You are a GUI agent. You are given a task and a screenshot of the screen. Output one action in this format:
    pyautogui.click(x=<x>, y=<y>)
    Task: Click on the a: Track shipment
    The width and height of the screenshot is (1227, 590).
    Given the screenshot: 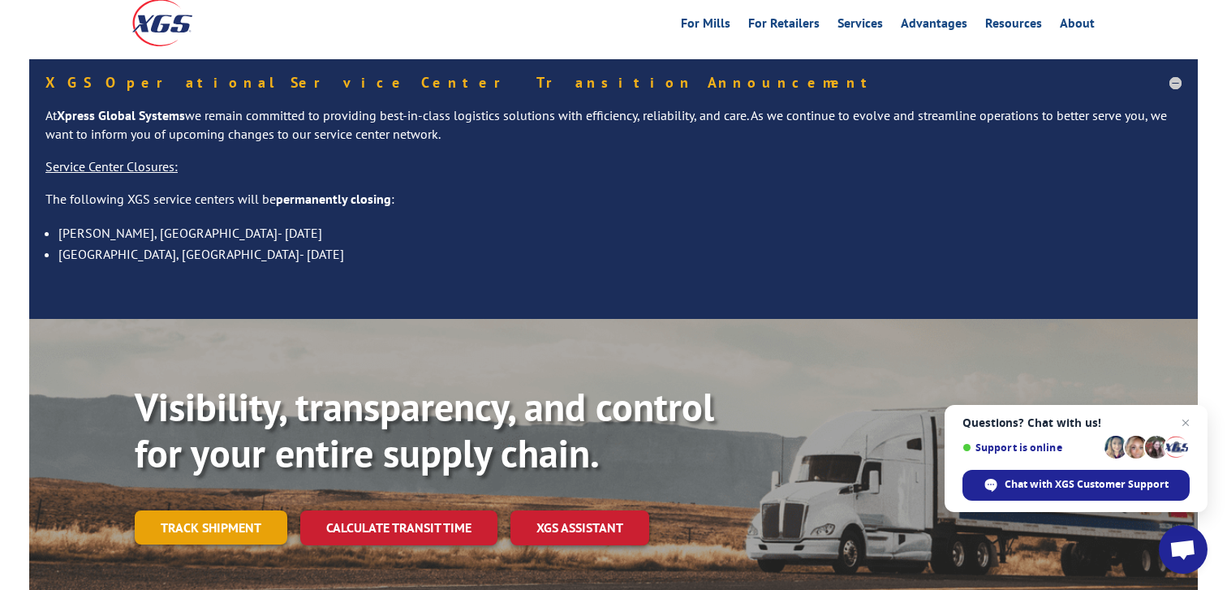 What is the action you would take?
    pyautogui.click(x=211, y=527)
    